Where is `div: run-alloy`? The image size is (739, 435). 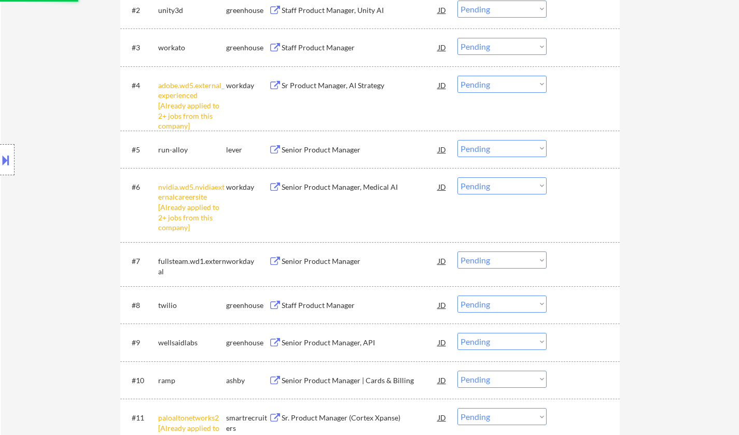
div: run-alloy is located at coordinates (192, 150).